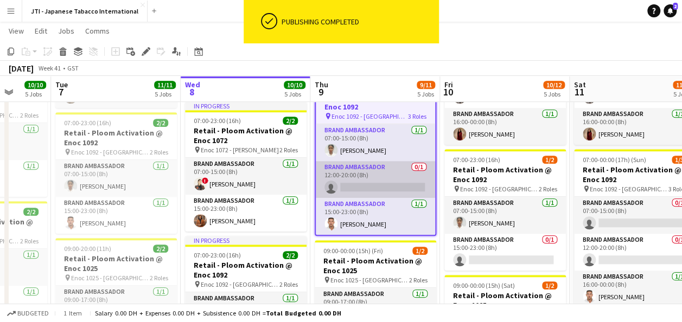 The image size is (682, 322). Describe the element at coordinates (554, 85) in the screenshot. I see `span: 10/12` at that location.